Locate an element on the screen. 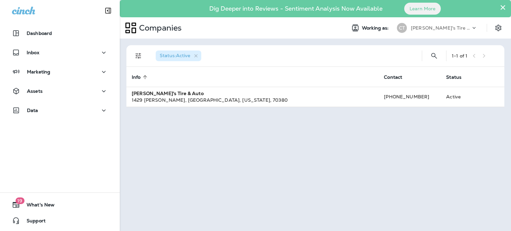 The height and width of the screenshot is (231, 511). button: Assets is located at coordinates (60, 91).